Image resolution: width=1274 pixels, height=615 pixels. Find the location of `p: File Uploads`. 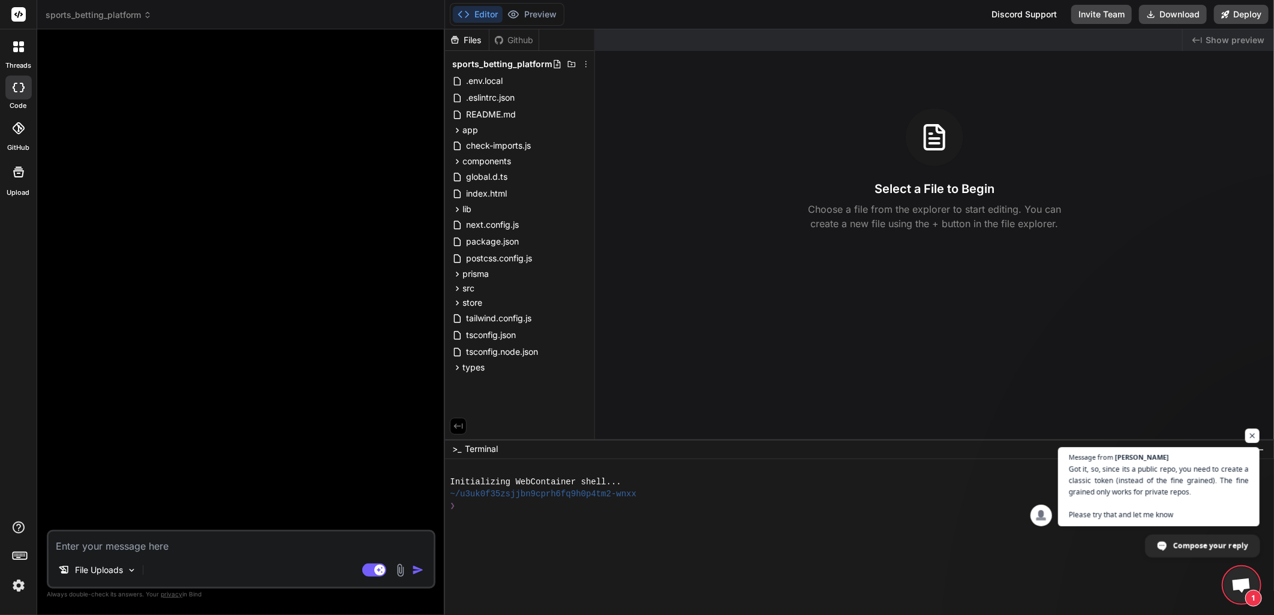

p: File Uploads is located at coordinates (99, 570).